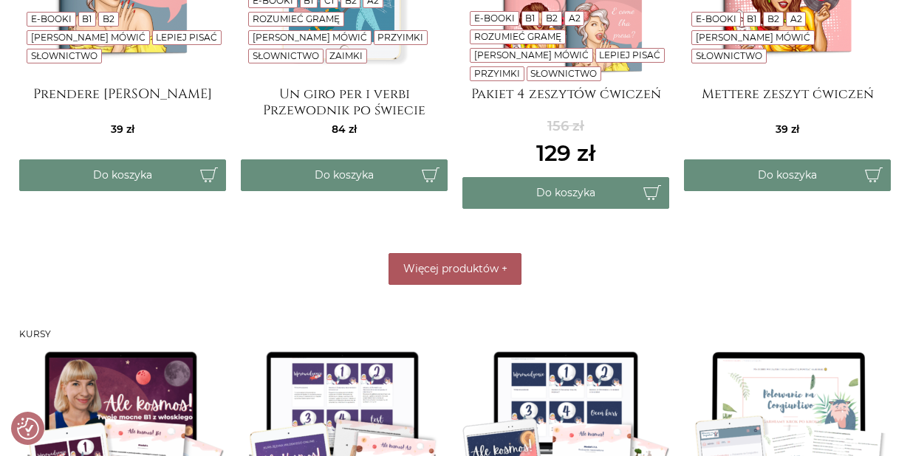  Describe the element at coordinates (566, 153) in the screenshot. I see `ins: 129` at that location.